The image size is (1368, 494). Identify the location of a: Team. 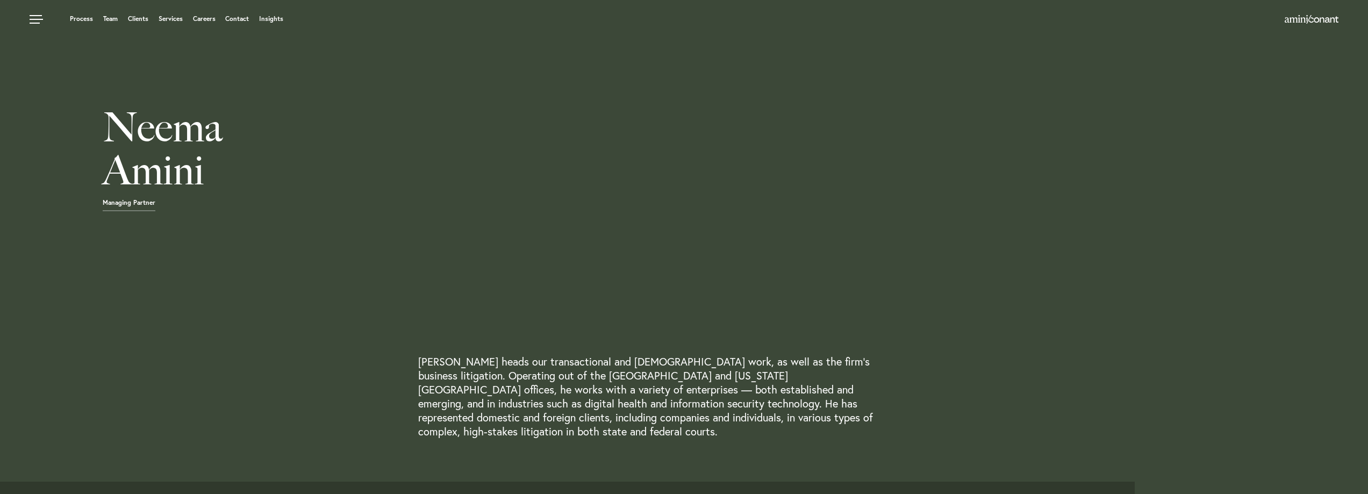
(110, 19).